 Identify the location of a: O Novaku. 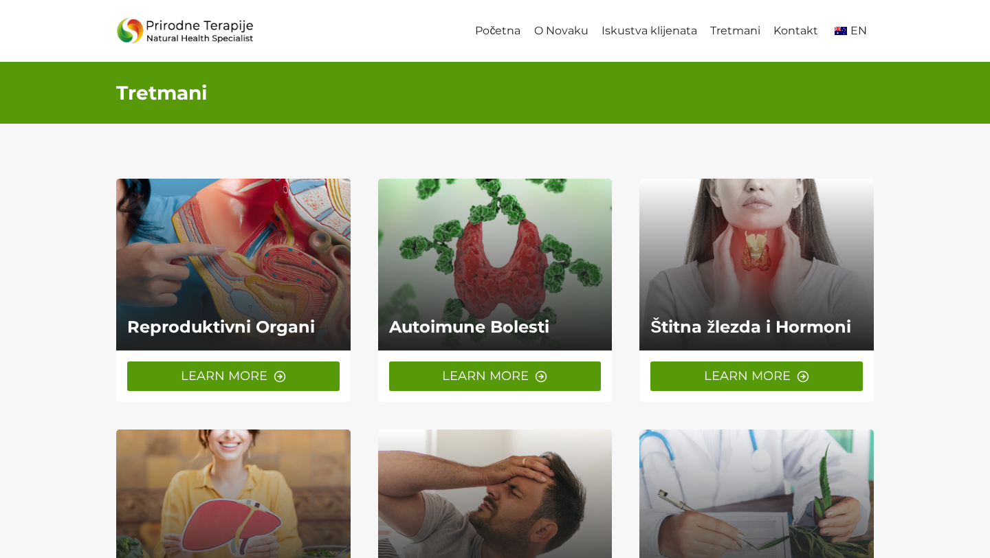
(561, 31).